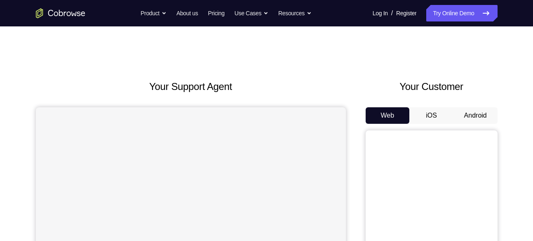 The width and height of the screenshot is (533, 241). Describe the element at coordinates (153, 13) in the screenshot. I see `button: Product` at that location.